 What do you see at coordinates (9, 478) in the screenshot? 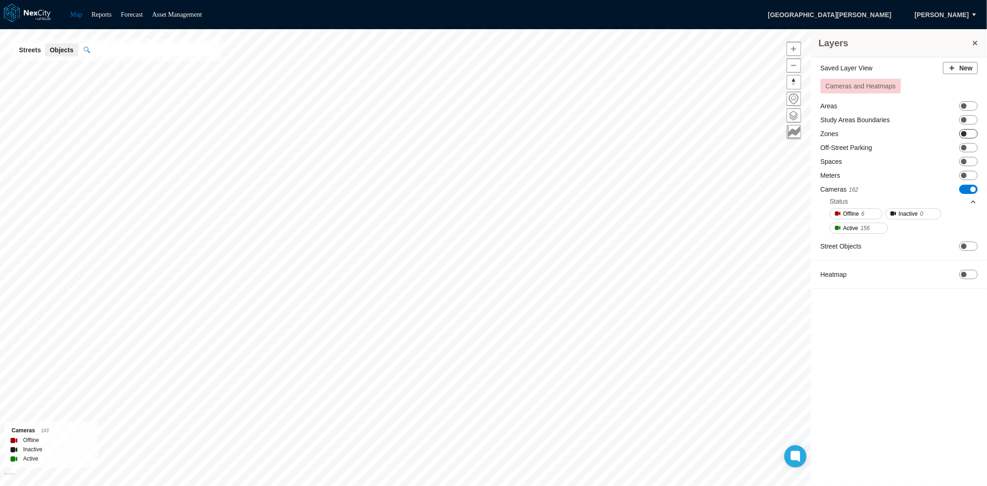
I see `a: Mapbox homepage` at bounding box center [9, 478].